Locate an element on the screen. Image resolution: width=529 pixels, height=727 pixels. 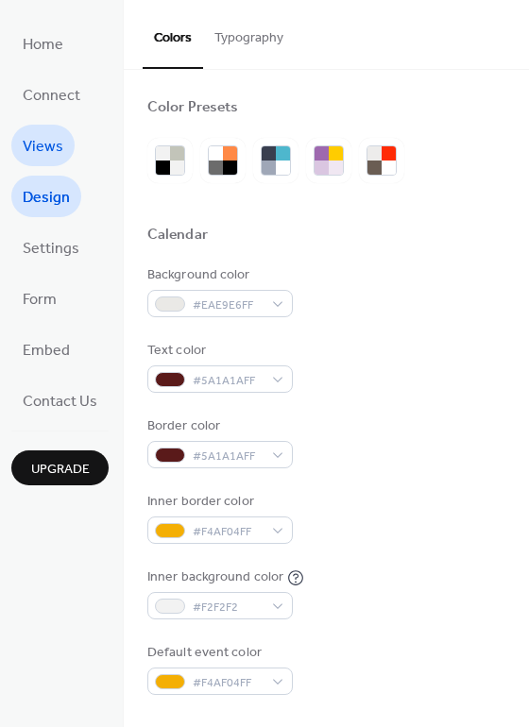
div: Color Presets is located at coordinates (193, 108).